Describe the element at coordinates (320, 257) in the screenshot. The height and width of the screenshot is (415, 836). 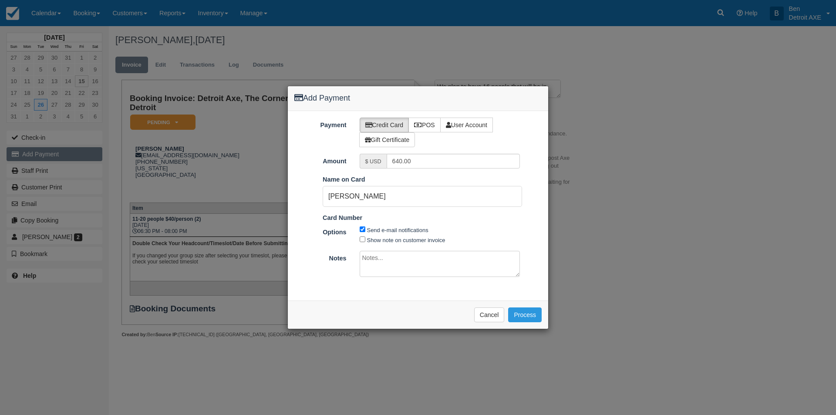
I see `label: Notes` at that location.